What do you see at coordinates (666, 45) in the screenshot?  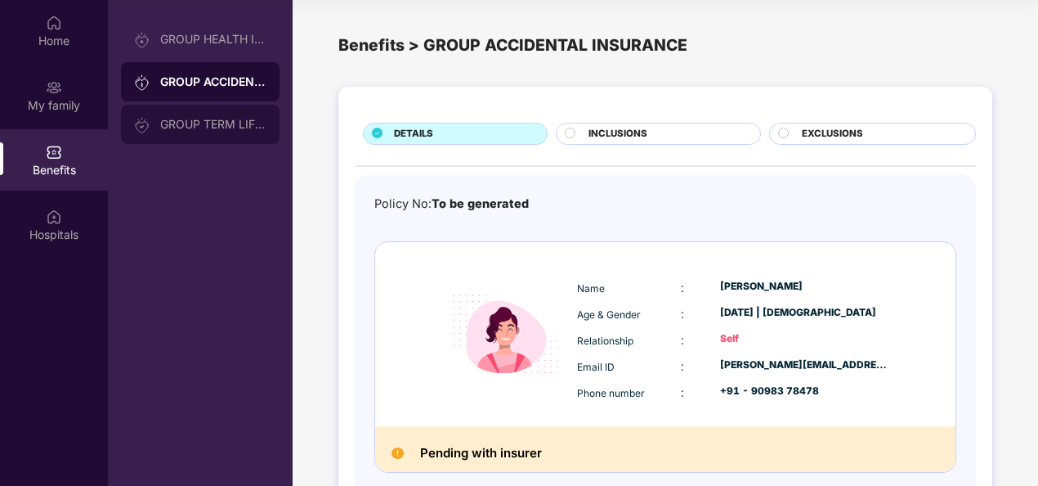 I see `div: Benefits > GROUP ACCIDENTAL INSURANCE` at bounding box center [666, 45].